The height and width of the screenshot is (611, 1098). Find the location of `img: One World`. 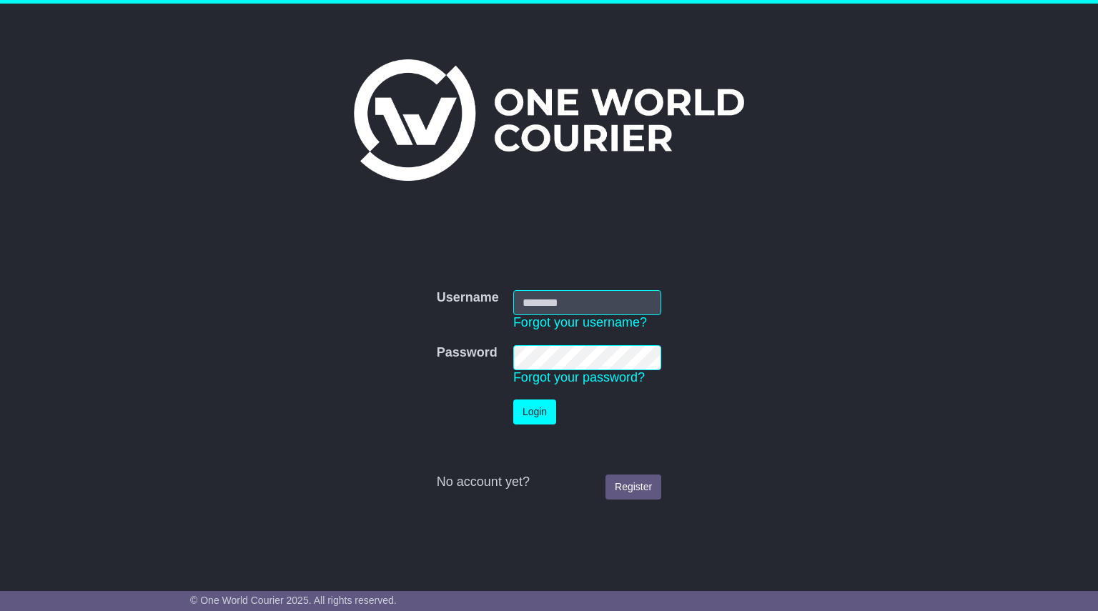

img: One World is located at coordinates (549, 120).